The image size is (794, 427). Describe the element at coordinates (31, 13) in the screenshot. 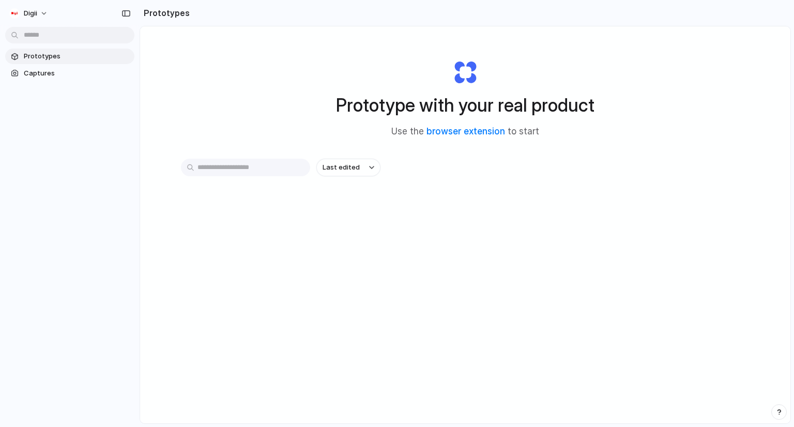

I see `span: Digii` at that location.